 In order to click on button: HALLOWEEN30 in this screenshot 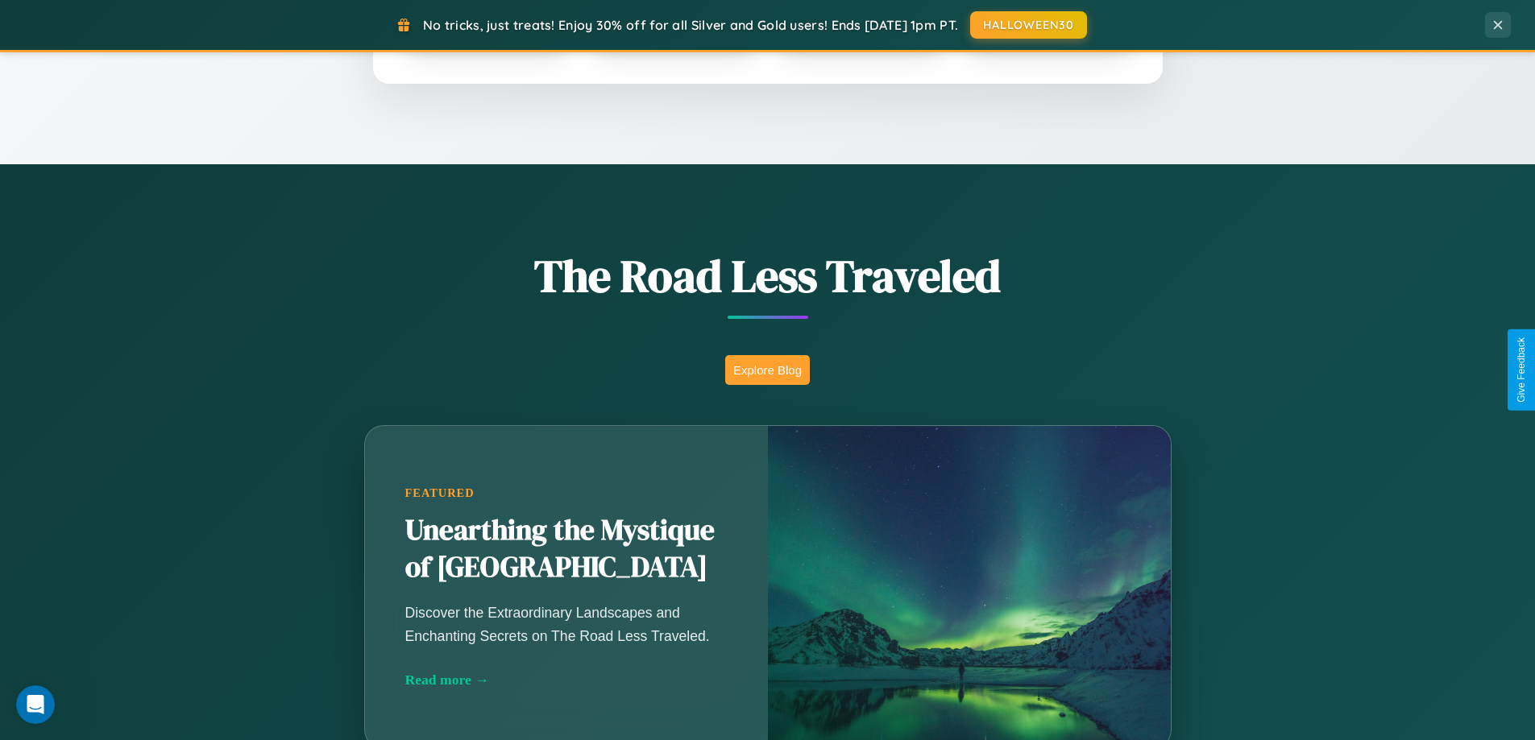, I will do `click(1028, 25)`.